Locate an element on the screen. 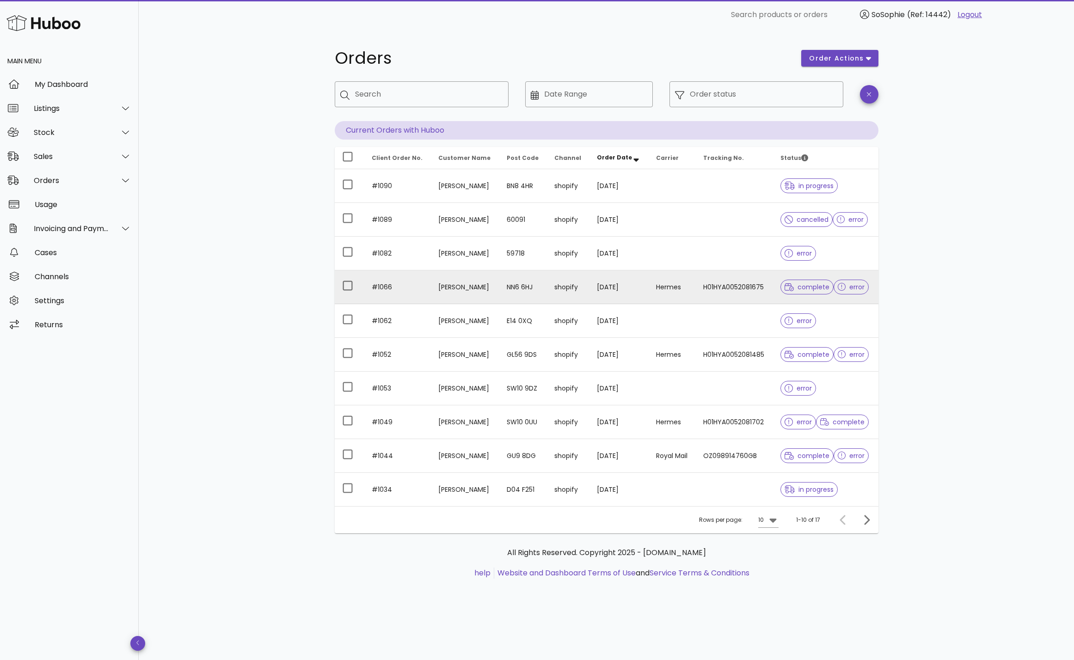  td: Royal Mail is located at coordinates (672, 456).